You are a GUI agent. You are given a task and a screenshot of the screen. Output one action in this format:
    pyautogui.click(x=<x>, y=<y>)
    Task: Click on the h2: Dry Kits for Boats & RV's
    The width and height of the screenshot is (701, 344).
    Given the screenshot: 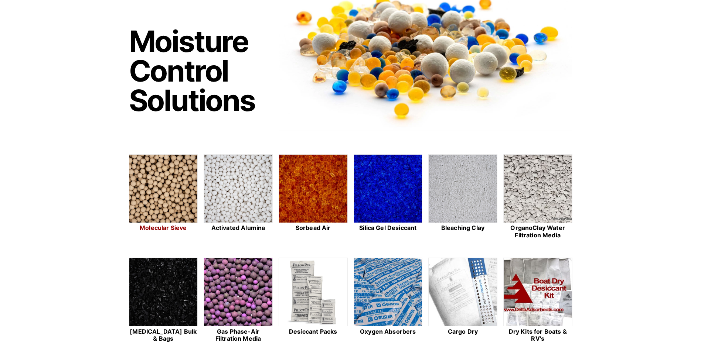 What is the action you would take?
    pyautogui.click(x=538, y=336)
    